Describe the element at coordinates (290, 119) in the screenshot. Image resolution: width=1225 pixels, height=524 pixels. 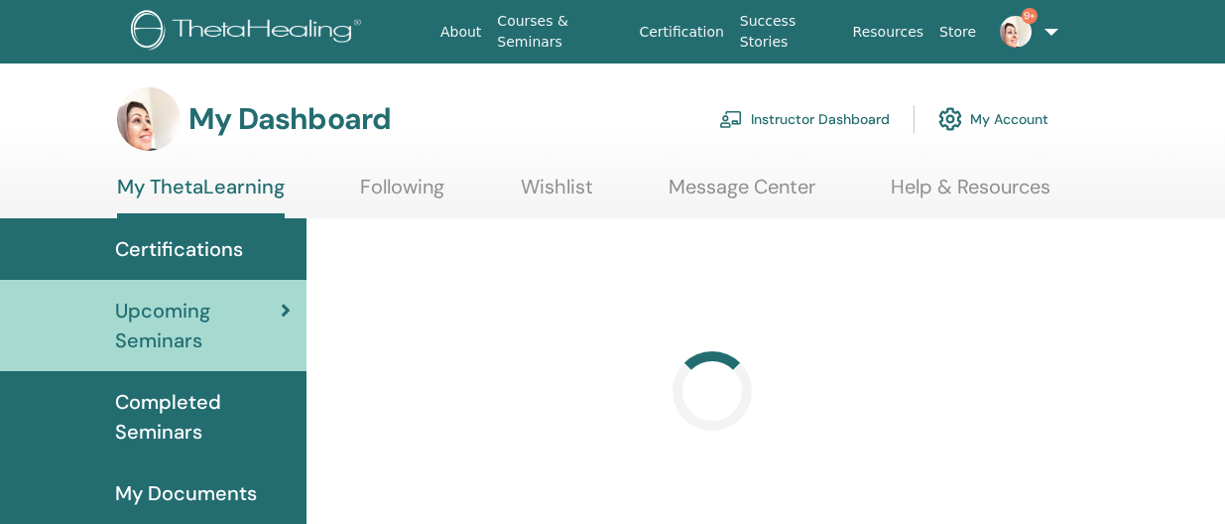
I see `h3: My Dashboard` at that location.